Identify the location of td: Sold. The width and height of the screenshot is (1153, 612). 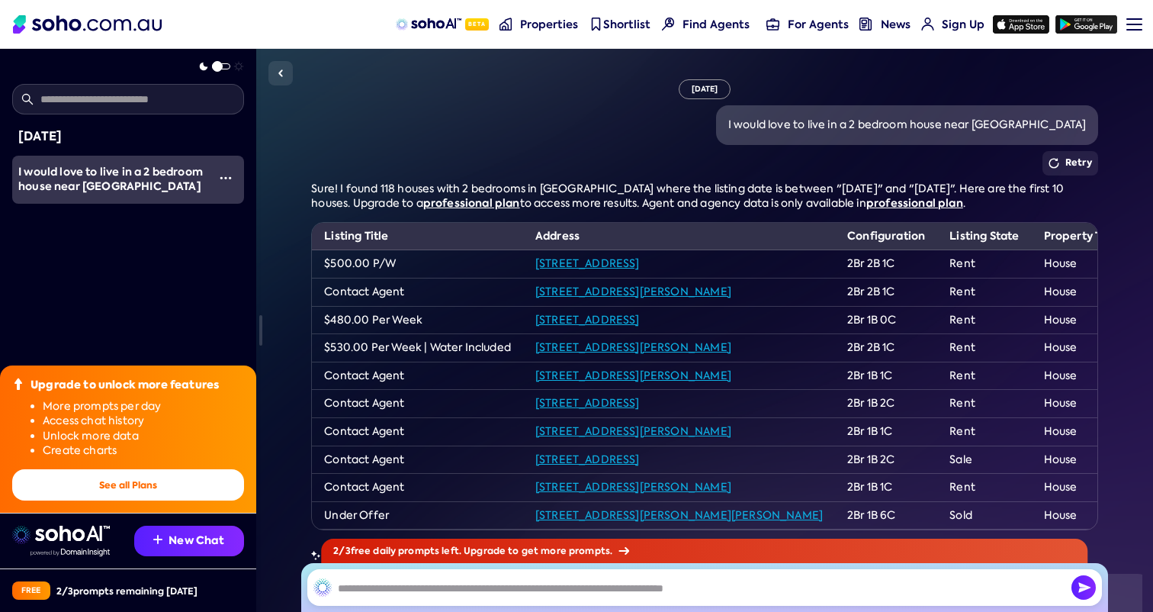
(984, 515).